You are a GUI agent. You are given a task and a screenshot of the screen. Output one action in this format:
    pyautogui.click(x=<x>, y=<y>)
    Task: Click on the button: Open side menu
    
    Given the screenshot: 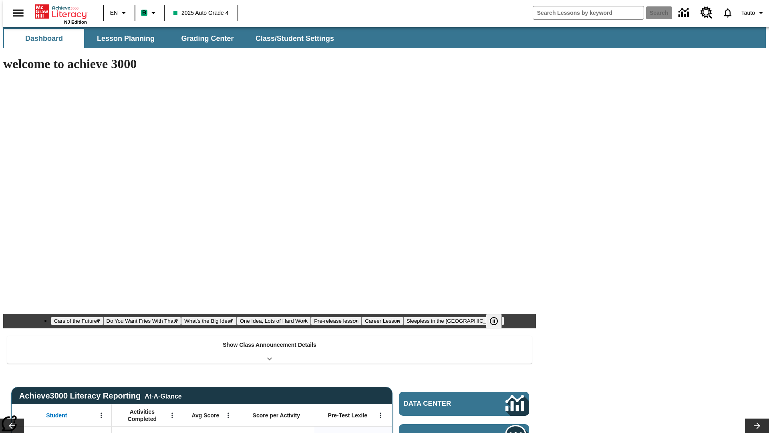 What is the action you would take?
    pyautogui.click(x=18, y=13)
    